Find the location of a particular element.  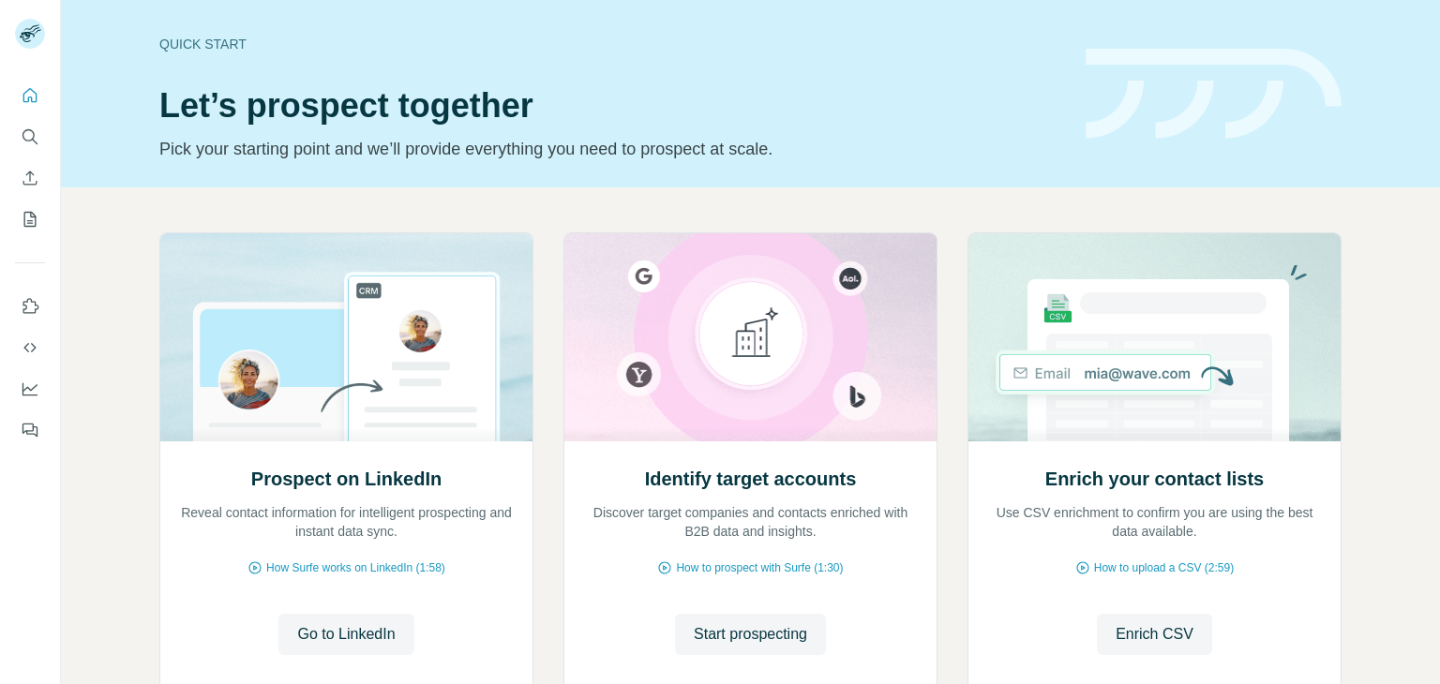

span: Go to LinkedIn is located at coordinates (346, 635).